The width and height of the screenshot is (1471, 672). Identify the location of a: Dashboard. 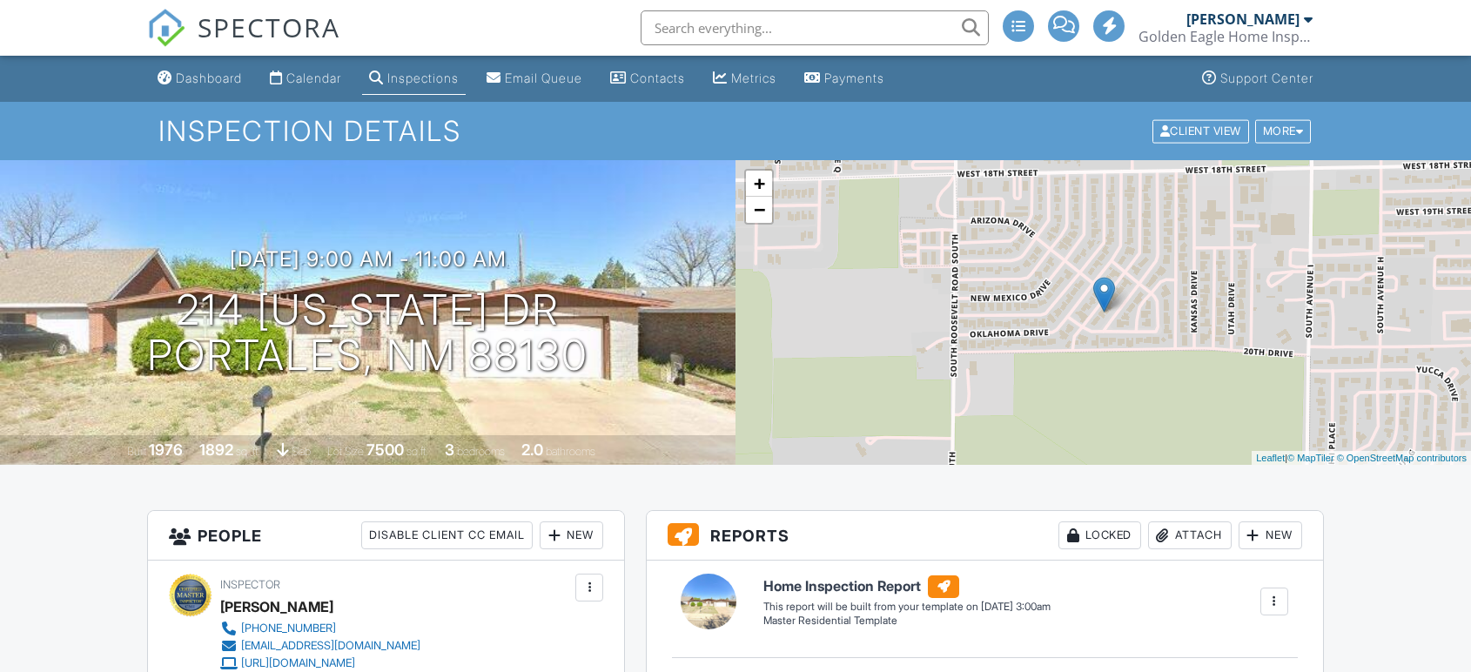
(199, 78).